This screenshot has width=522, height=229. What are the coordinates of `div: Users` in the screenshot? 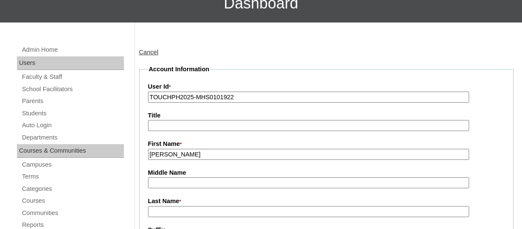 It's located at (70, 63).